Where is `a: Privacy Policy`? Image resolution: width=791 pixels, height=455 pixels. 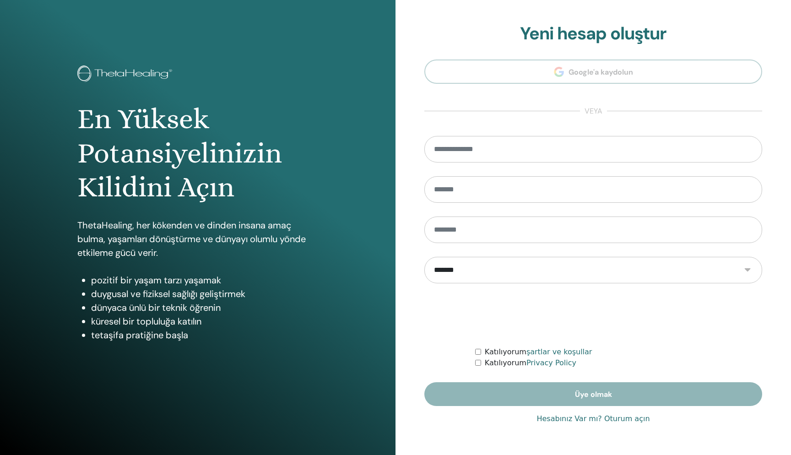 a: Privacy Policy is located at coordinates (551, 363).